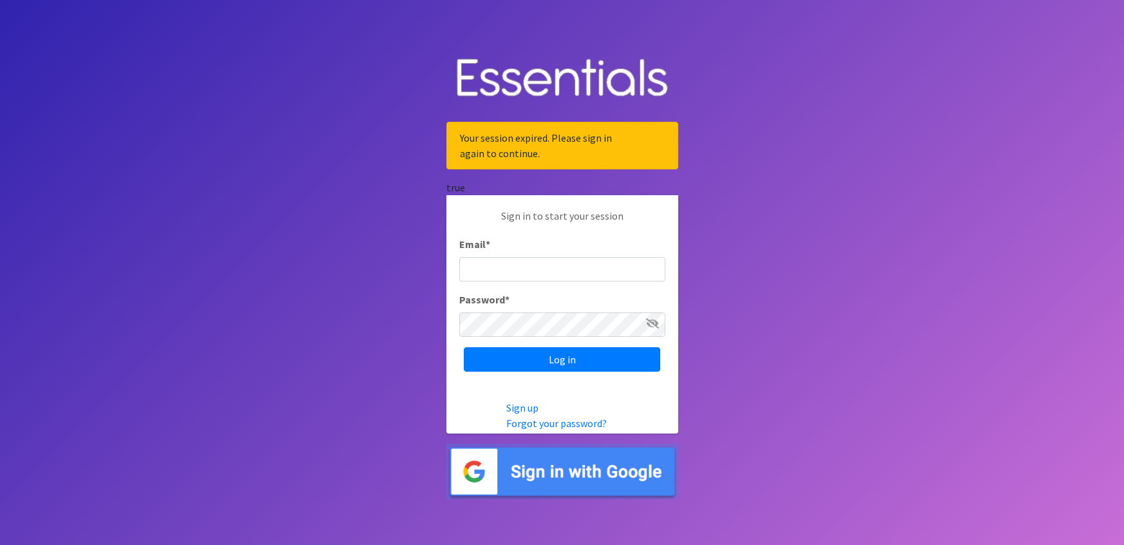  Describe the element at coordinates (562, 471) in the screenshot. I see `img: Sign in with Google` at that location.